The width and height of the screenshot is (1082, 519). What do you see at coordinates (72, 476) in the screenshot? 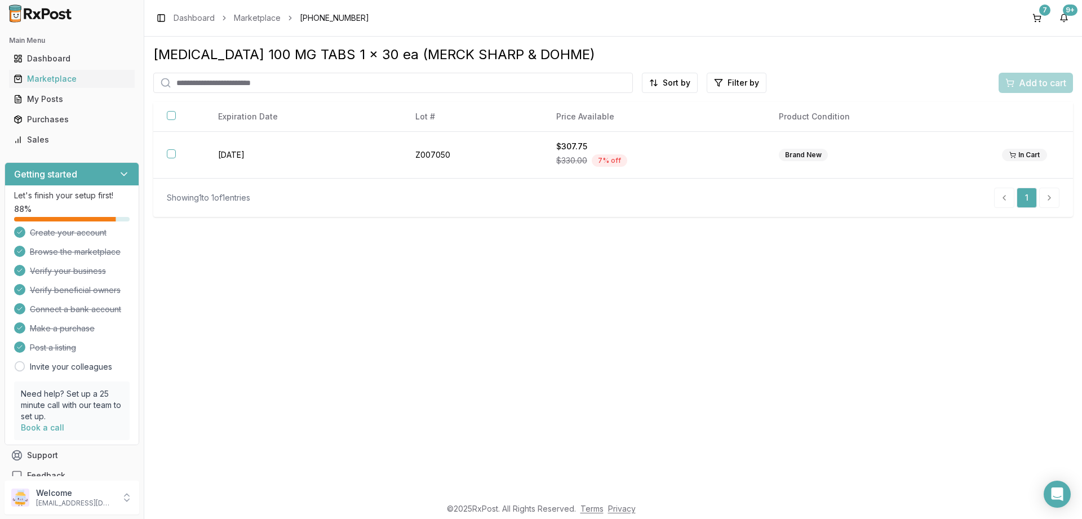
I see `button: Feedback` at bounding box center [72, 476].